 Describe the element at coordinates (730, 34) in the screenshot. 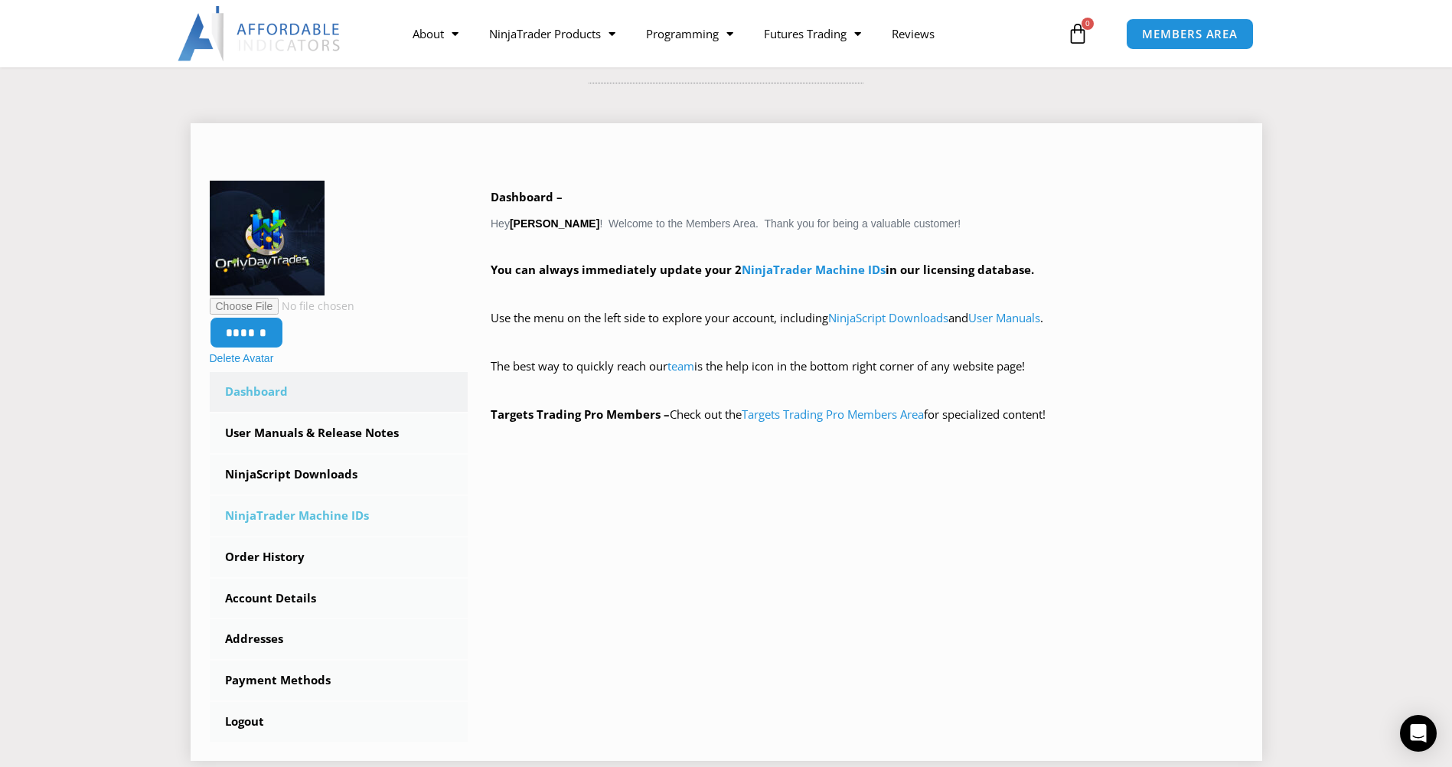

I see `nav: Menu` at that location.